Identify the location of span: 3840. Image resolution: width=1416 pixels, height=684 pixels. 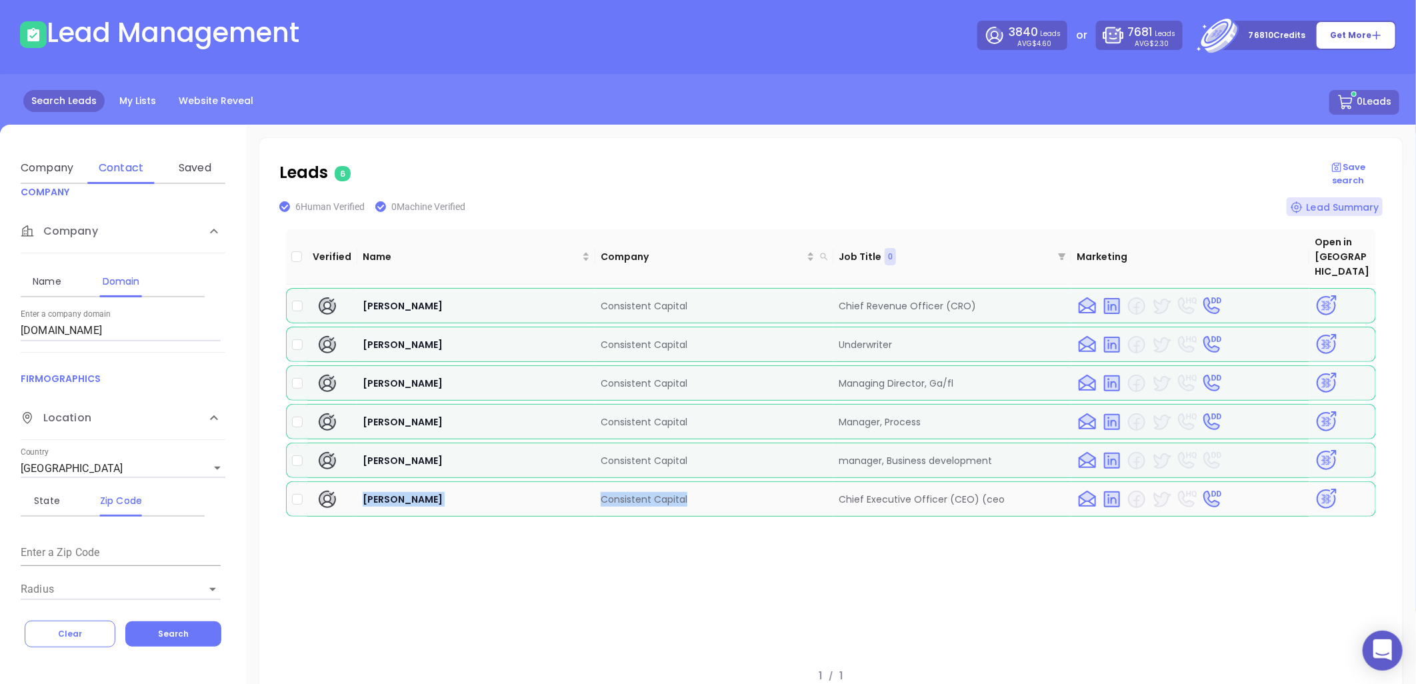
(1023, 32).